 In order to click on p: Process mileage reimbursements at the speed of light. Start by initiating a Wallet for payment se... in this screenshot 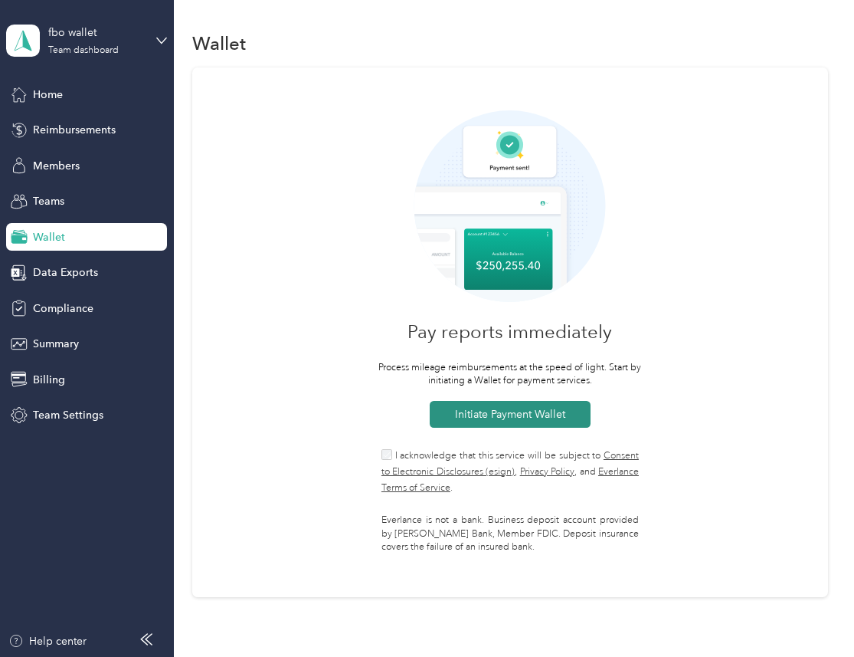, I will do `click(510, 374)`.